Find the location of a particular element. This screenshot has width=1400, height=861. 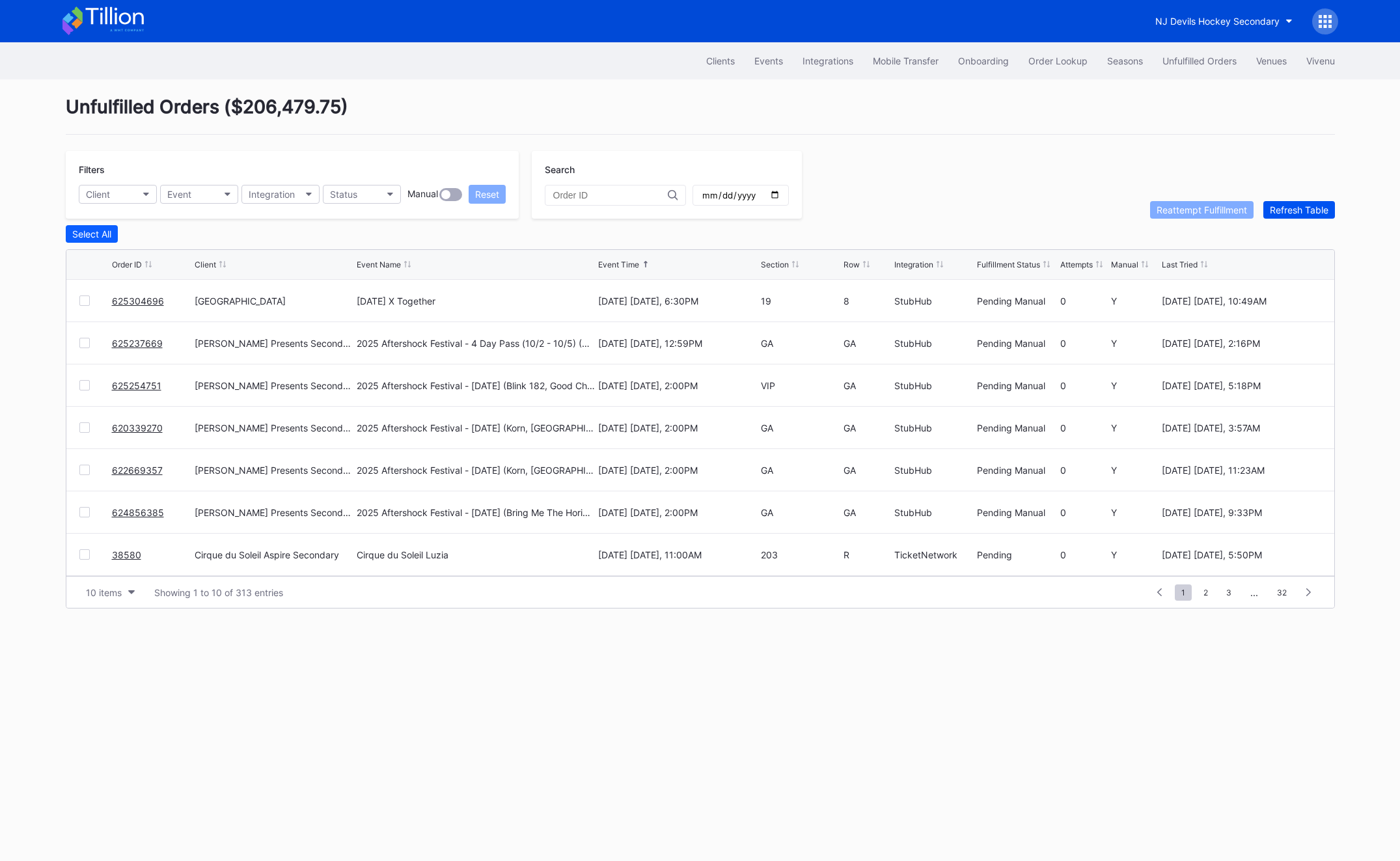

button: Events is located at coordinates (769, 61).